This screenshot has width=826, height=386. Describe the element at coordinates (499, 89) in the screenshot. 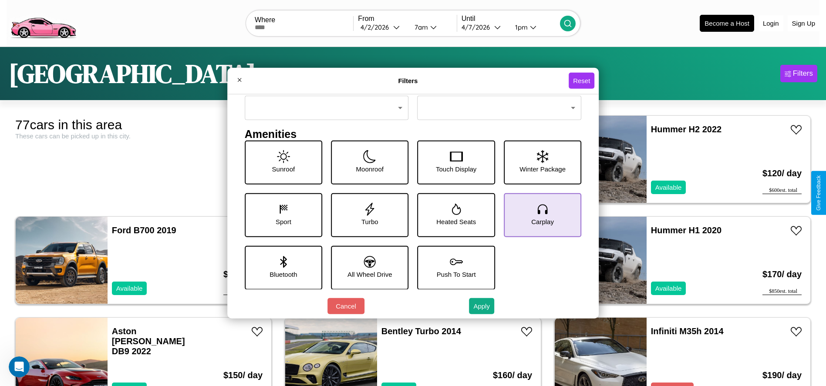

I see `h4: Transmission` at that location.